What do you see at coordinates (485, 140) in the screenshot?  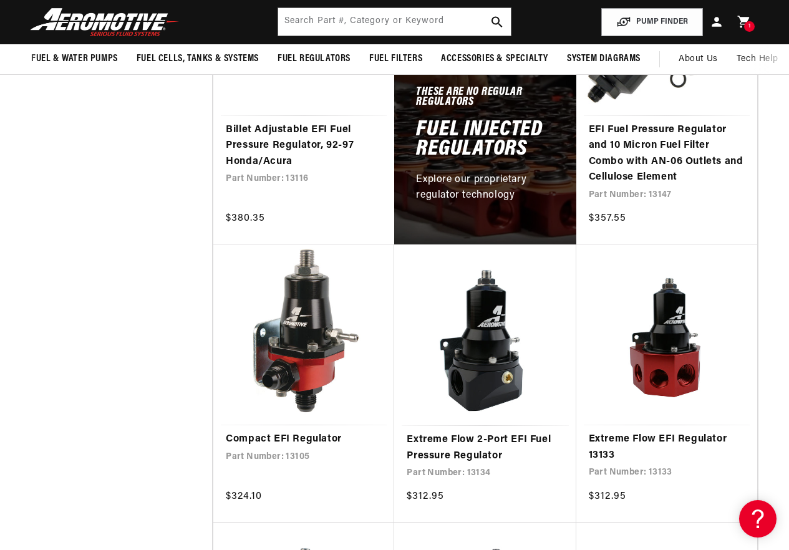 I see `h2: Fuel Injected Regulators` at bounding box center [485, 140].